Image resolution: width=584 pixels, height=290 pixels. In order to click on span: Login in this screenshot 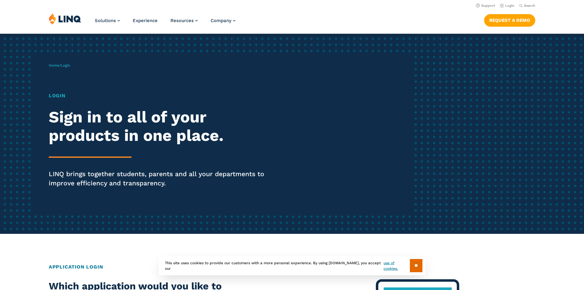, I will do `click(65, 65)`.